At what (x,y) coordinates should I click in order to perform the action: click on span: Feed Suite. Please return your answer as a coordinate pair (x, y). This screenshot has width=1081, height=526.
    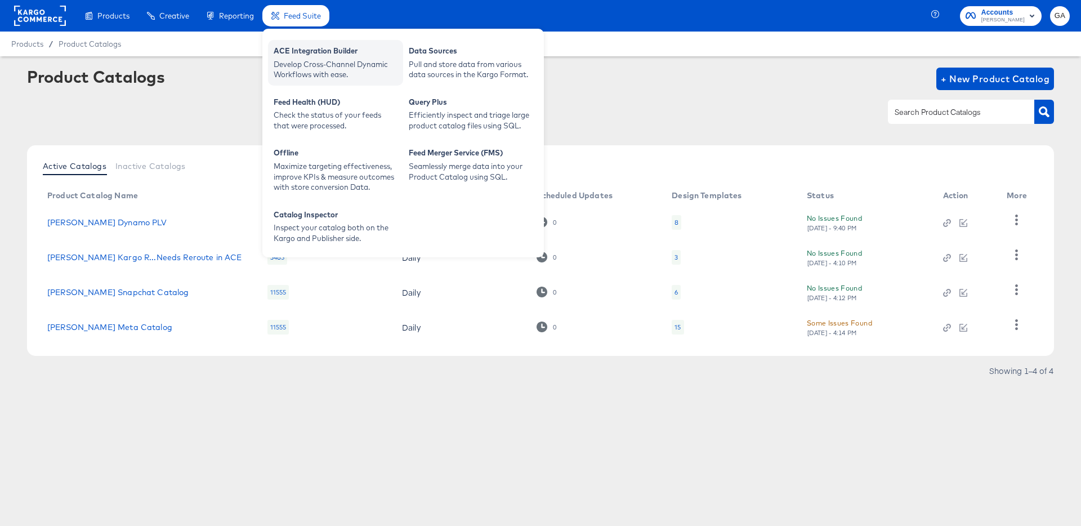
    Looking at the image, I should click on (302, 16).